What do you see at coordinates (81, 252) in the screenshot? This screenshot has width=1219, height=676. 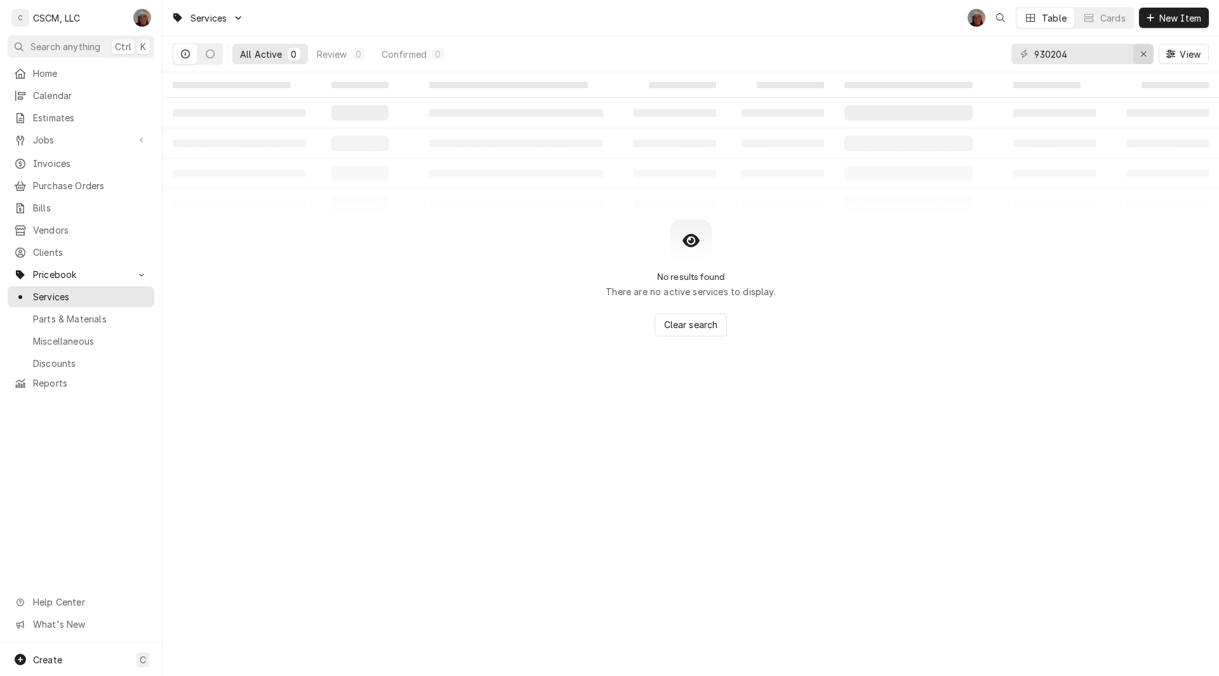 I see `a: Clients` at bounding box center [81, 252].